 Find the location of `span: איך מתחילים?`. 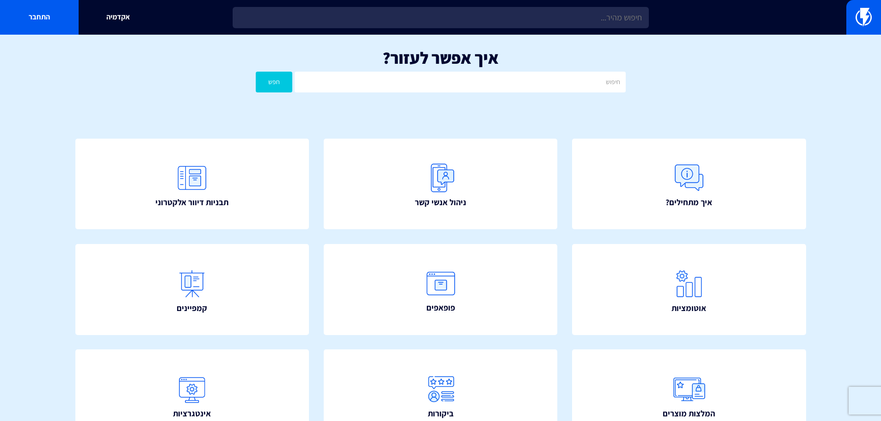

span: איך מתחילים? is located at coordinates (688, 203).